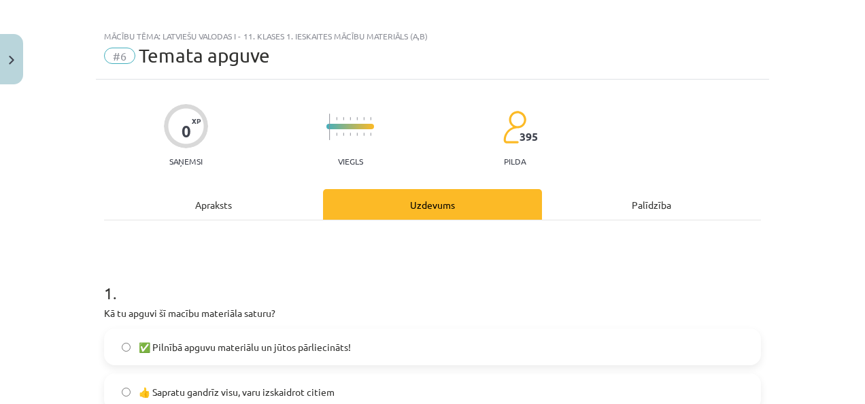  What do you see at coordinates (432, 204) in the screenshot?
I see `div: Uzdevums` at bounding box center [432, 204].